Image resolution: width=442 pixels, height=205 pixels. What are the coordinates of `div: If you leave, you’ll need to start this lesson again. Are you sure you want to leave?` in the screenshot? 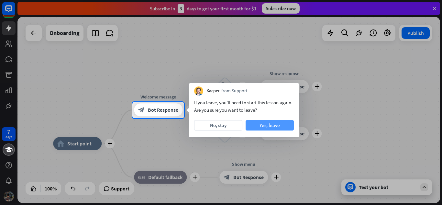 It's located at (244, 106).